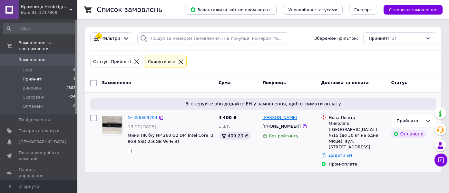 The image size is (449, 193). I want to click on span: 426, so click(72, 97).